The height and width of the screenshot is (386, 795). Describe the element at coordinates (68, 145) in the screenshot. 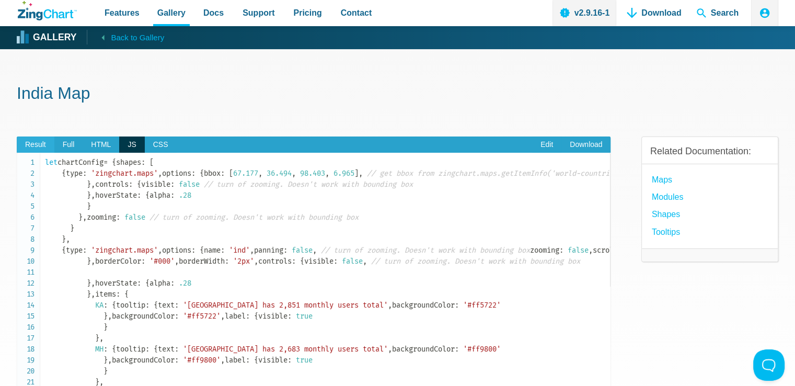

I see `span: Full` at that location.